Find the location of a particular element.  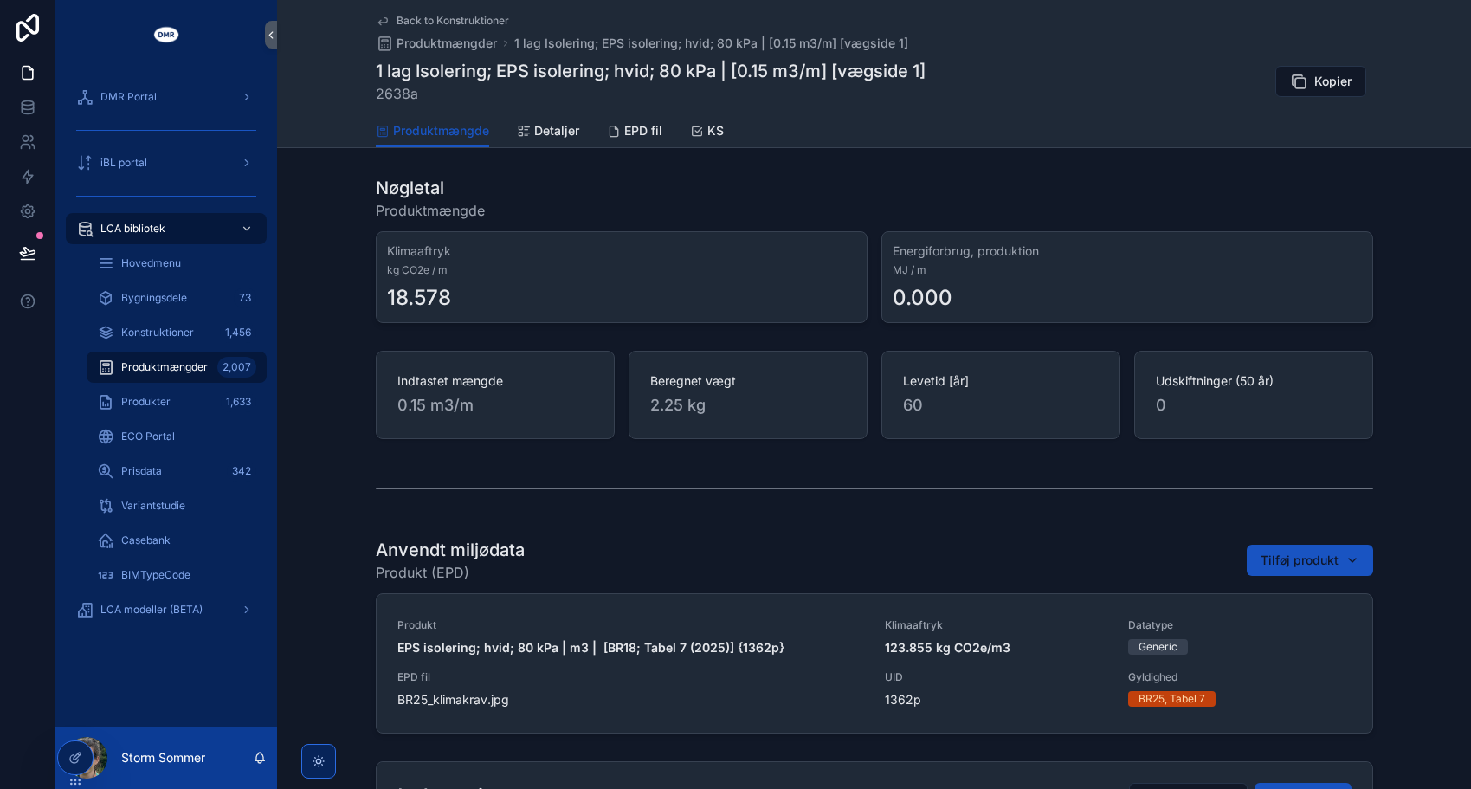

span: Indtastet mængde is located at coordinates (495, 381).